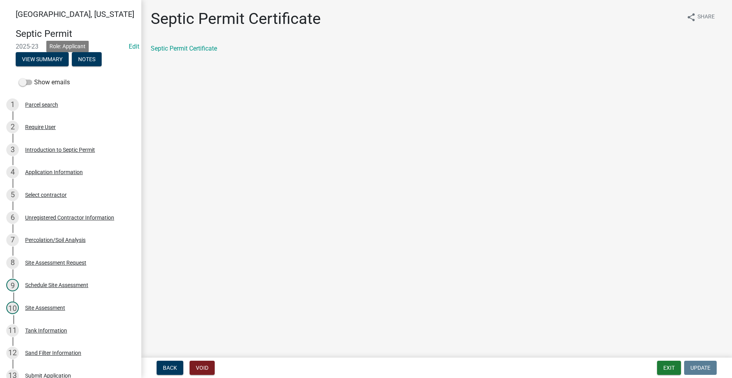 This screenshot has width=732, height=378. What do you see at coordinates (56, 263) in the screenshot?
I see `div: Site Assessment Request` at bounding box center [56, 263].